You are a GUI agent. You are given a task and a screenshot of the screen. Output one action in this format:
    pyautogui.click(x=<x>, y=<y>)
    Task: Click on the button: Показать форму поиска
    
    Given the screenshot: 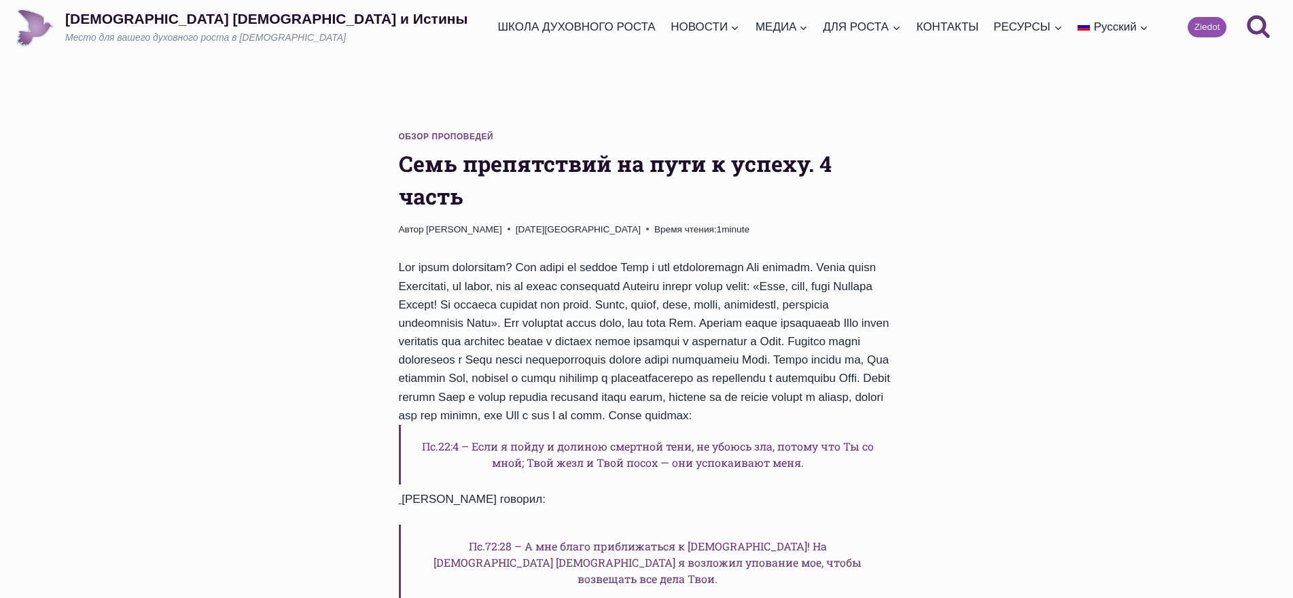 What is the action you would take?
    pyautogui.click(x=1258, y=27)
    